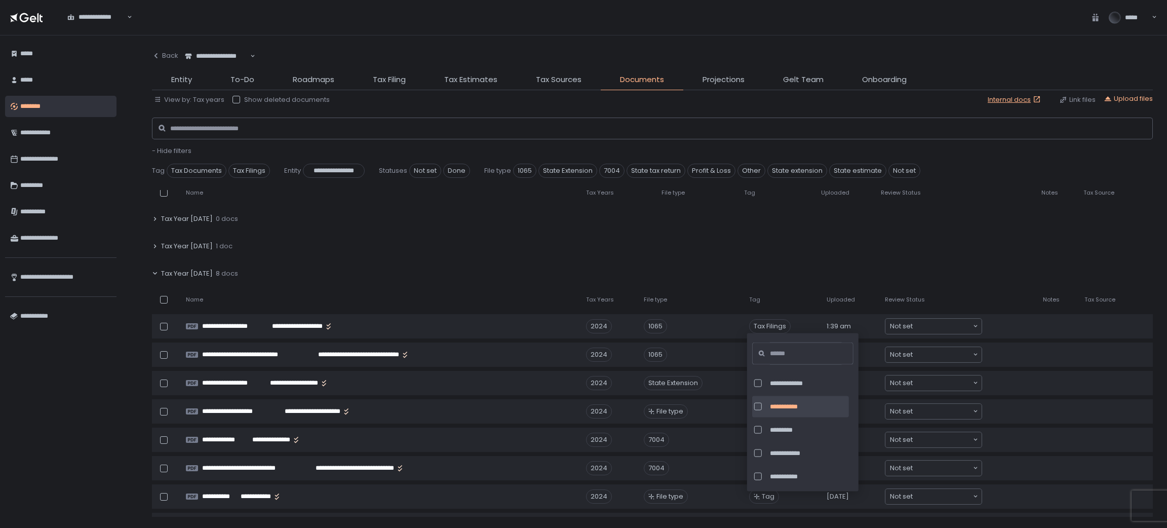  I want to click on span: State tax return, so click(656, 171).